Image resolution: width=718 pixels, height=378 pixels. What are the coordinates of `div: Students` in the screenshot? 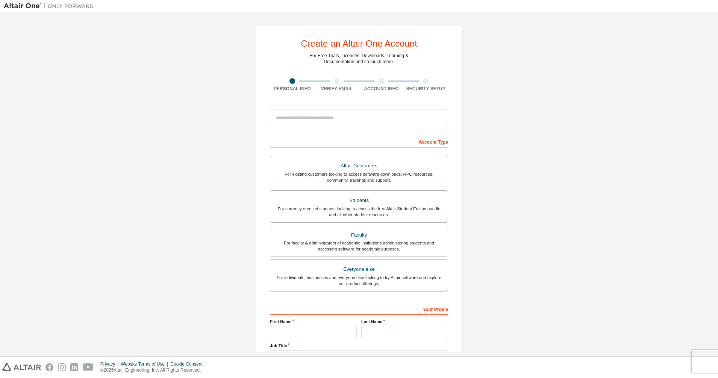 It's located at (359, 200).